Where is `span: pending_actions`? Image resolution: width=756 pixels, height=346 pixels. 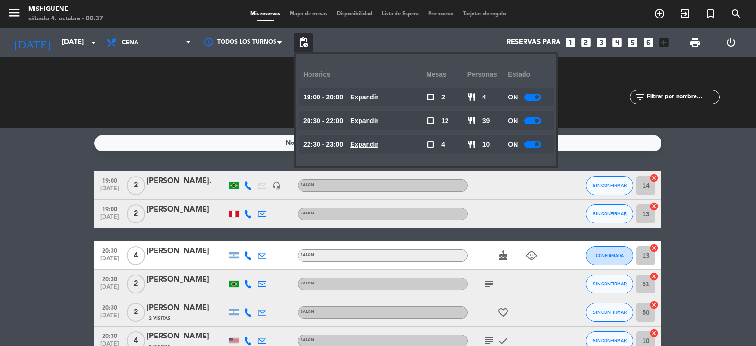 span: pending_actions is located at coordinates (303, 43).